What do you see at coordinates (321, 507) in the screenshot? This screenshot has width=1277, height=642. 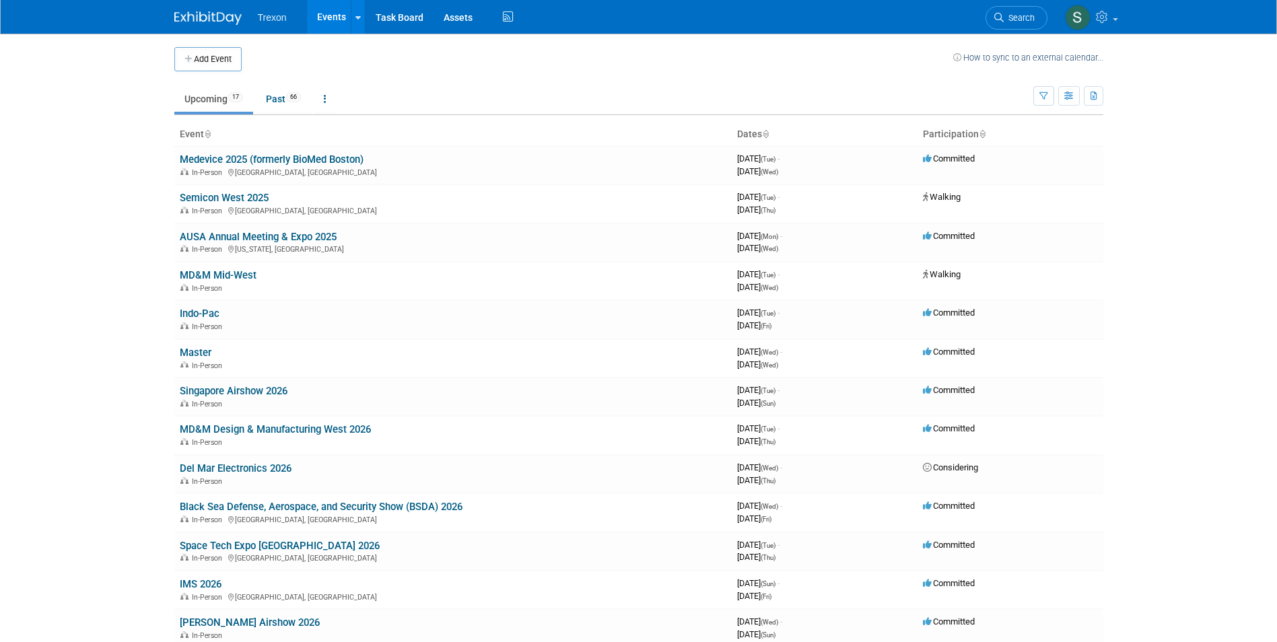 I see `a: Black Sea Defense, Aerospace, and Security Show (BSDA) 2026` at bounding box center [321, 507].